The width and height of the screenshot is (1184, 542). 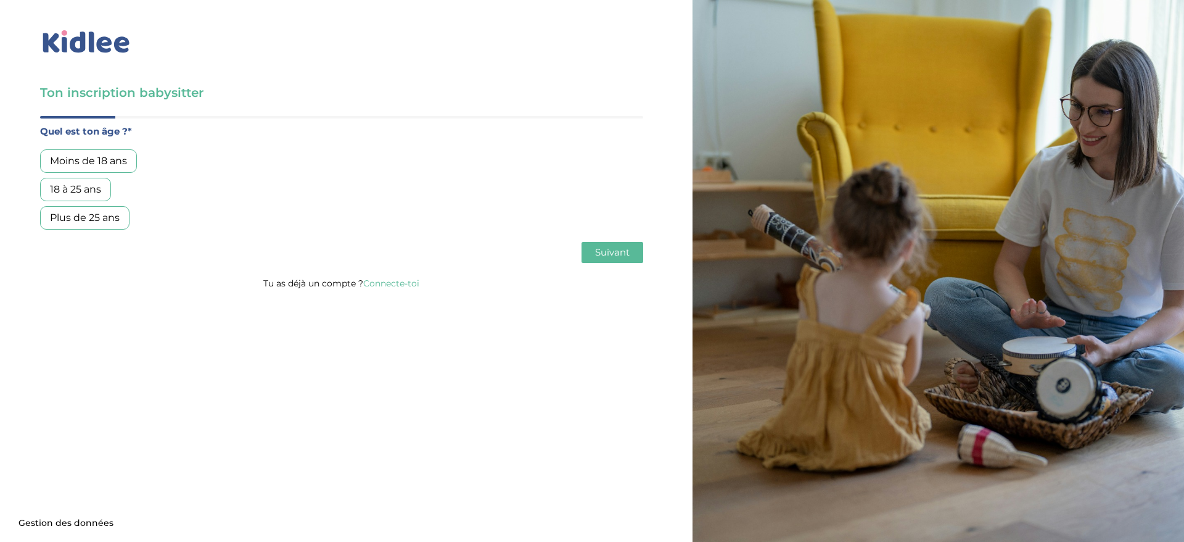 I want to click on img: logo_kidlee_bleu, so click(x=86, y=42).